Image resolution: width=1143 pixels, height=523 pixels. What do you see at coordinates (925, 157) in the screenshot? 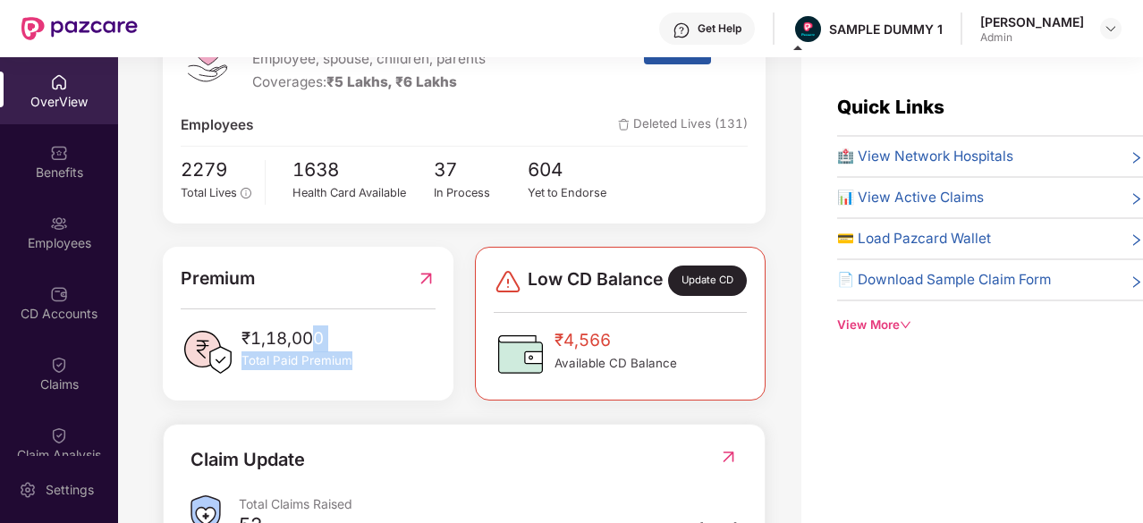
I see `span: 🏥 View Network Hospitals` at bounding box center [925, 157].